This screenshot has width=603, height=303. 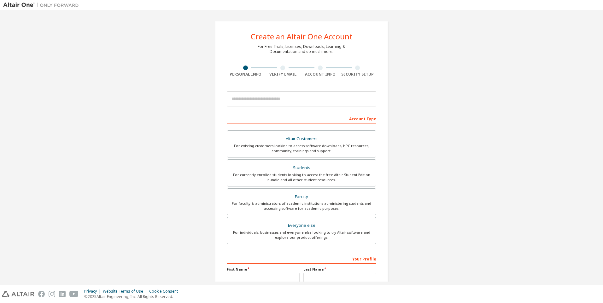 I want to click on div: Account Info, so click(x=320, y=74).